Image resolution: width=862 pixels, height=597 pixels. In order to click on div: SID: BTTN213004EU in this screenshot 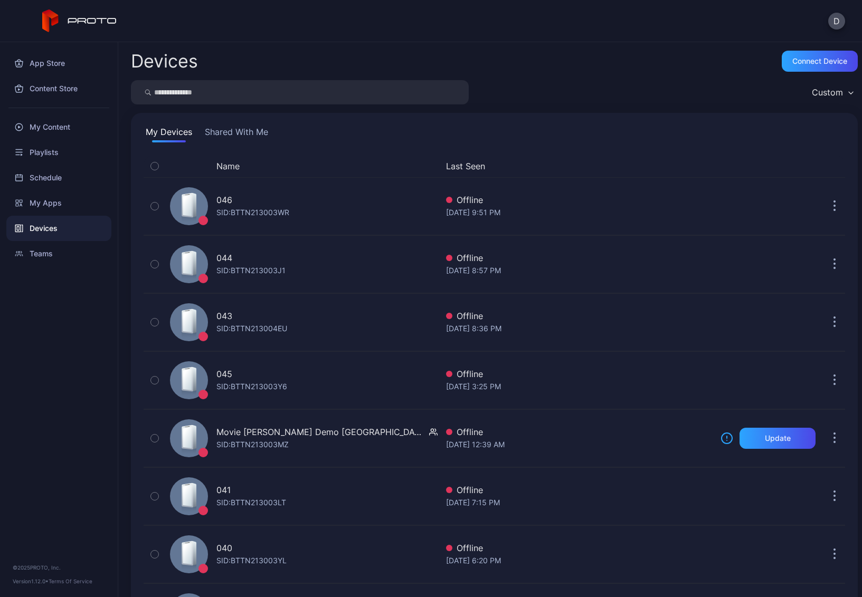, I will do `click(252, 329)`.